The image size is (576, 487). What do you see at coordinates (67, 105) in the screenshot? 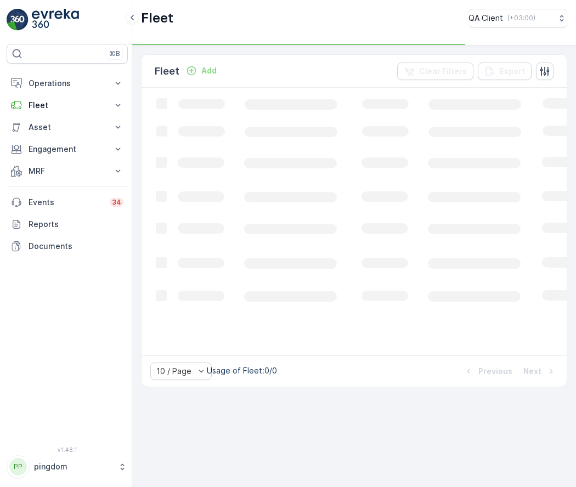
I see `button: Fleet` at bounding box center [67, 105].